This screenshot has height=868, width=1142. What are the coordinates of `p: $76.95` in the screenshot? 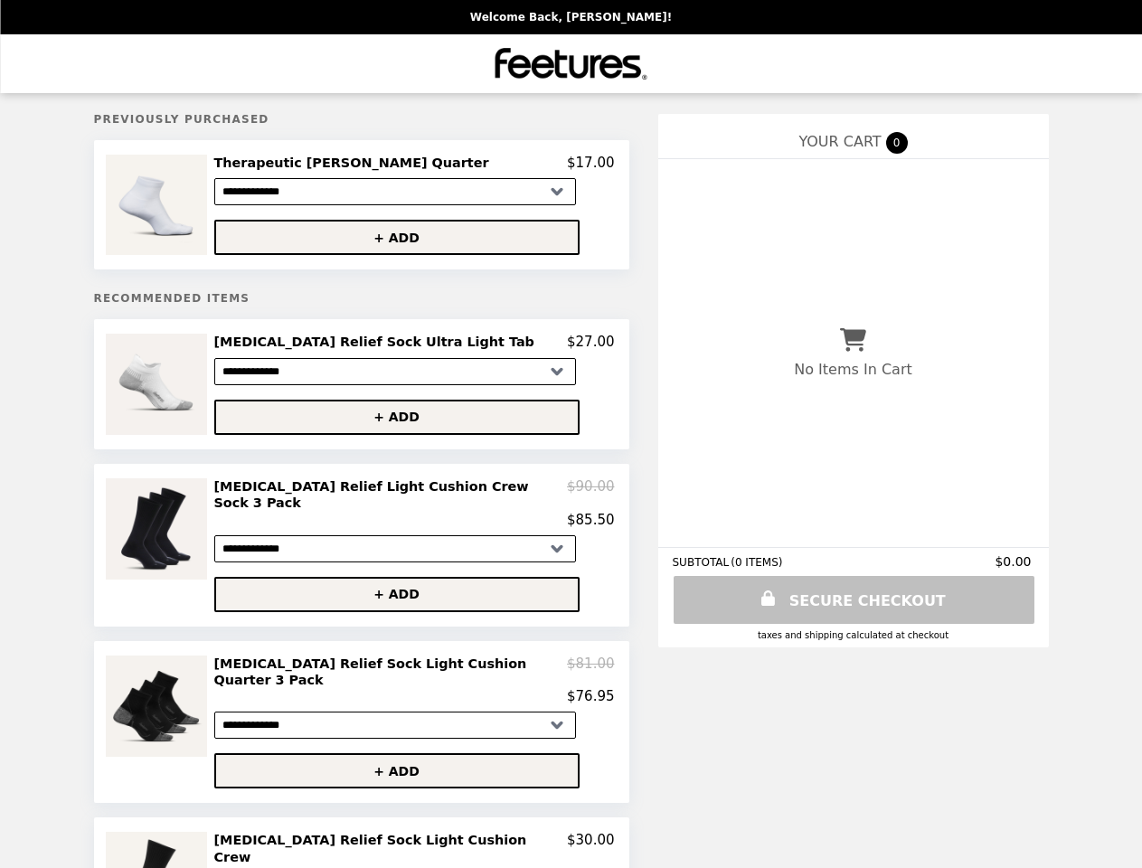 It's located at (591, 696).